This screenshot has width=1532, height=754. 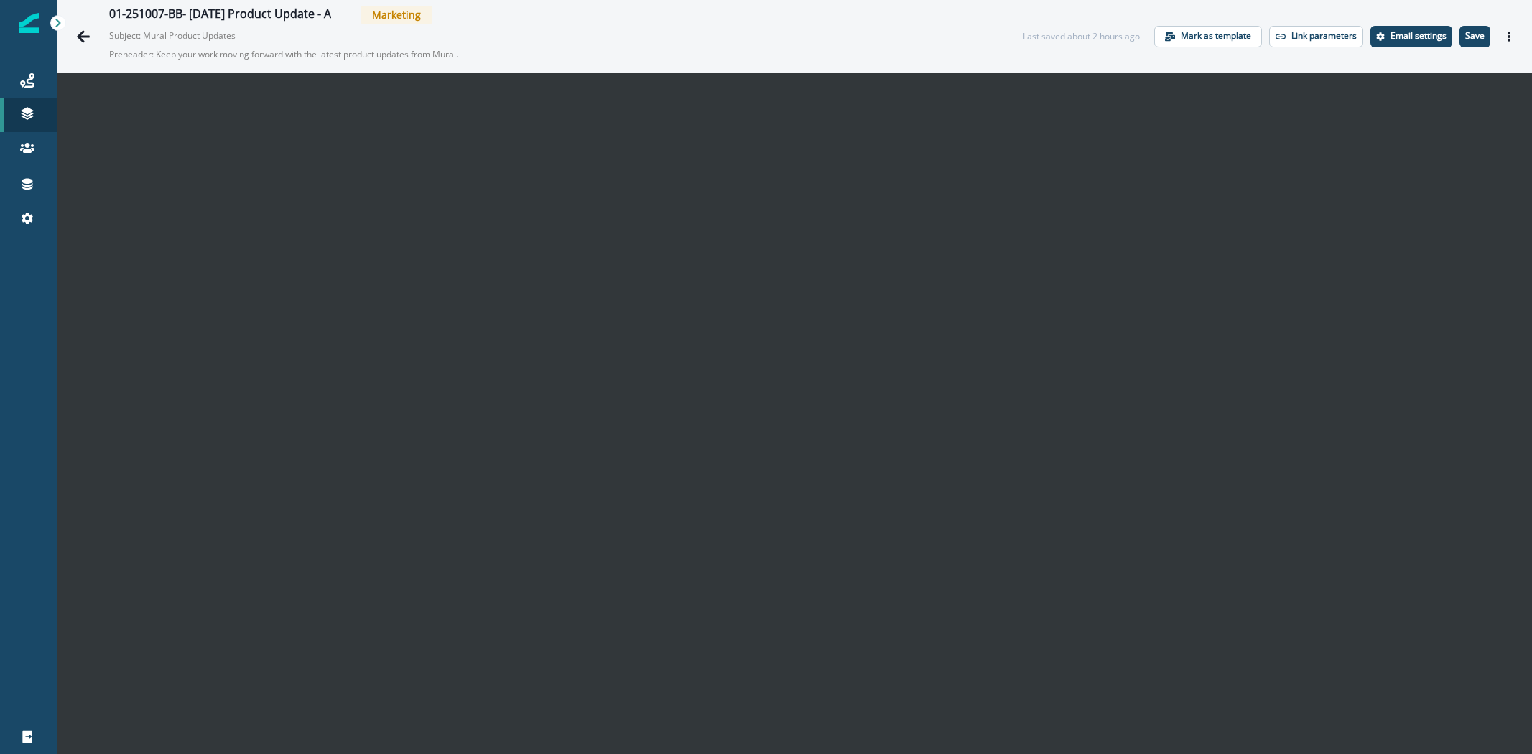 I want to click on button: Settings, so click(x=1412, y=37).